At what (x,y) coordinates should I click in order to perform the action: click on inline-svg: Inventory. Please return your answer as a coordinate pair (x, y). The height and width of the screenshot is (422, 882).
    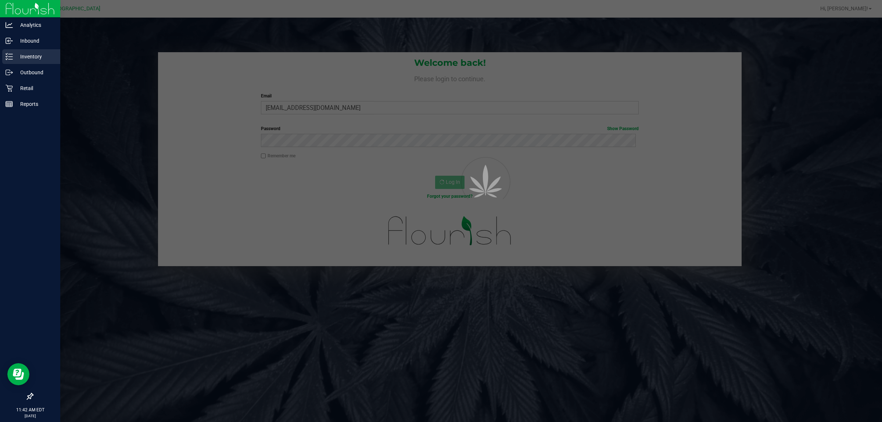
    Looking at the image, I should click on (9, 57).